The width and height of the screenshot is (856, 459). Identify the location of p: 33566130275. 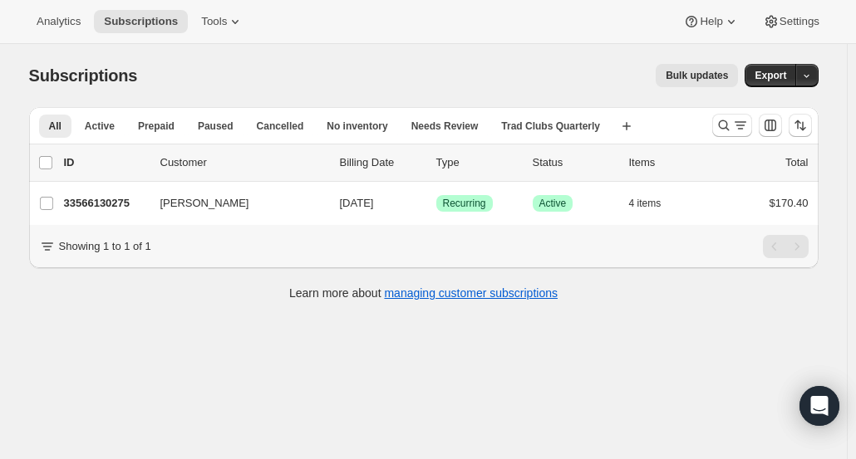
(106, 204).